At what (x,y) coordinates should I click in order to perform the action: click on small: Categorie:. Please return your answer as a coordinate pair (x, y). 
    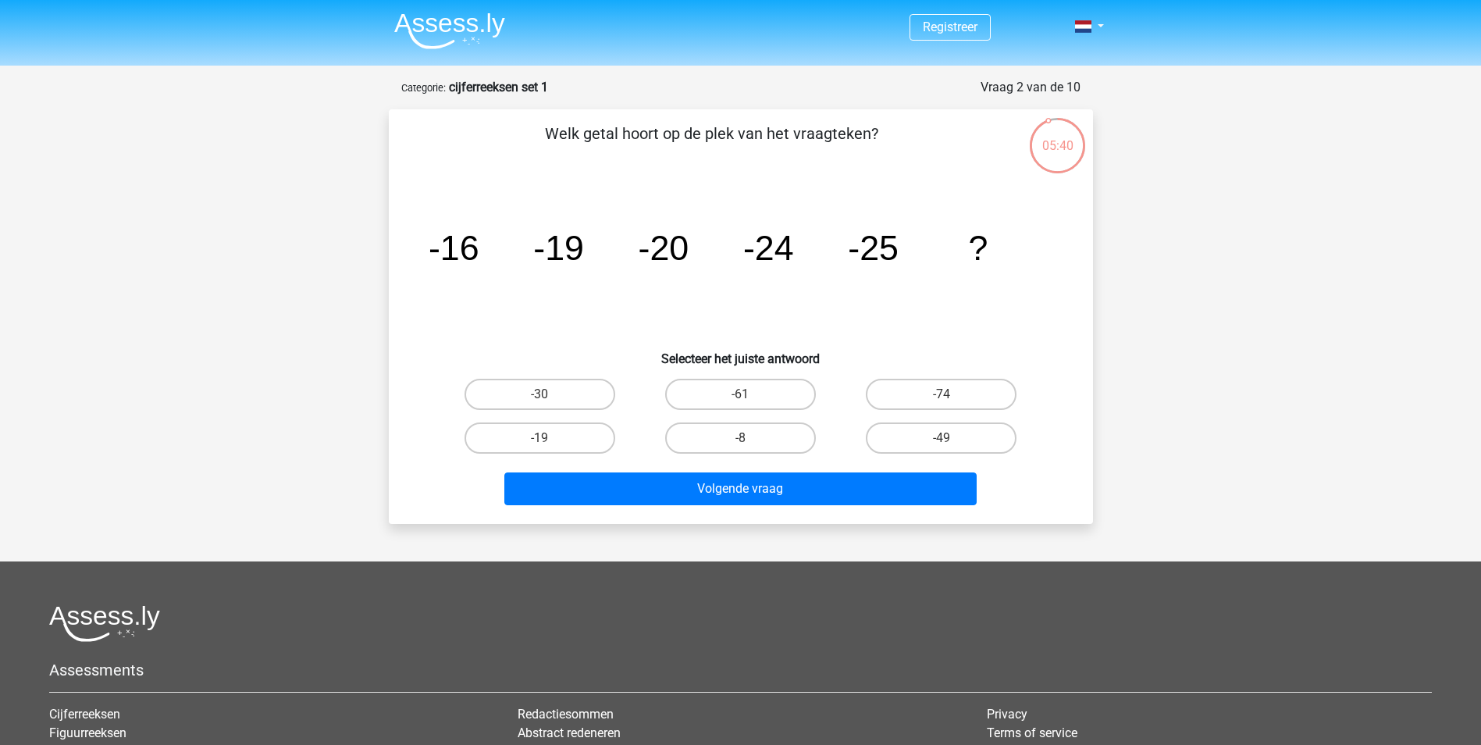
    Looking at the image, I should click on (423, 87).